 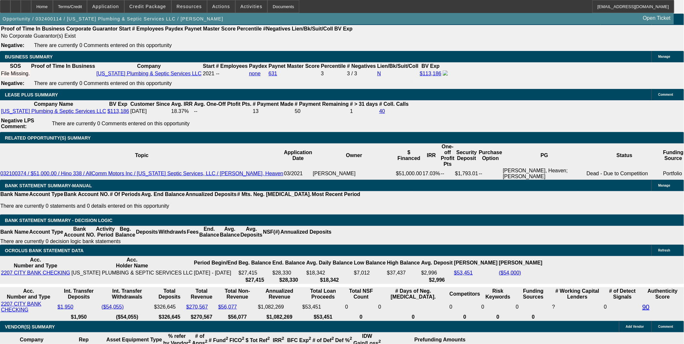 What do you see at coordinates (664, 250) in the screenshot?
I see `span: Refresh` at bounding box center [664, 250].